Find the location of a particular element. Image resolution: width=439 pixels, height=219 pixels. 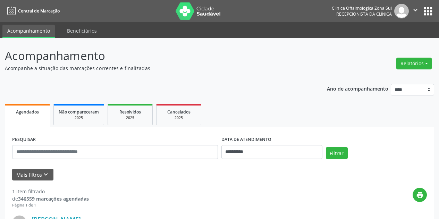

i: keyboard_arrow_down is located at coordinates (46, 175).